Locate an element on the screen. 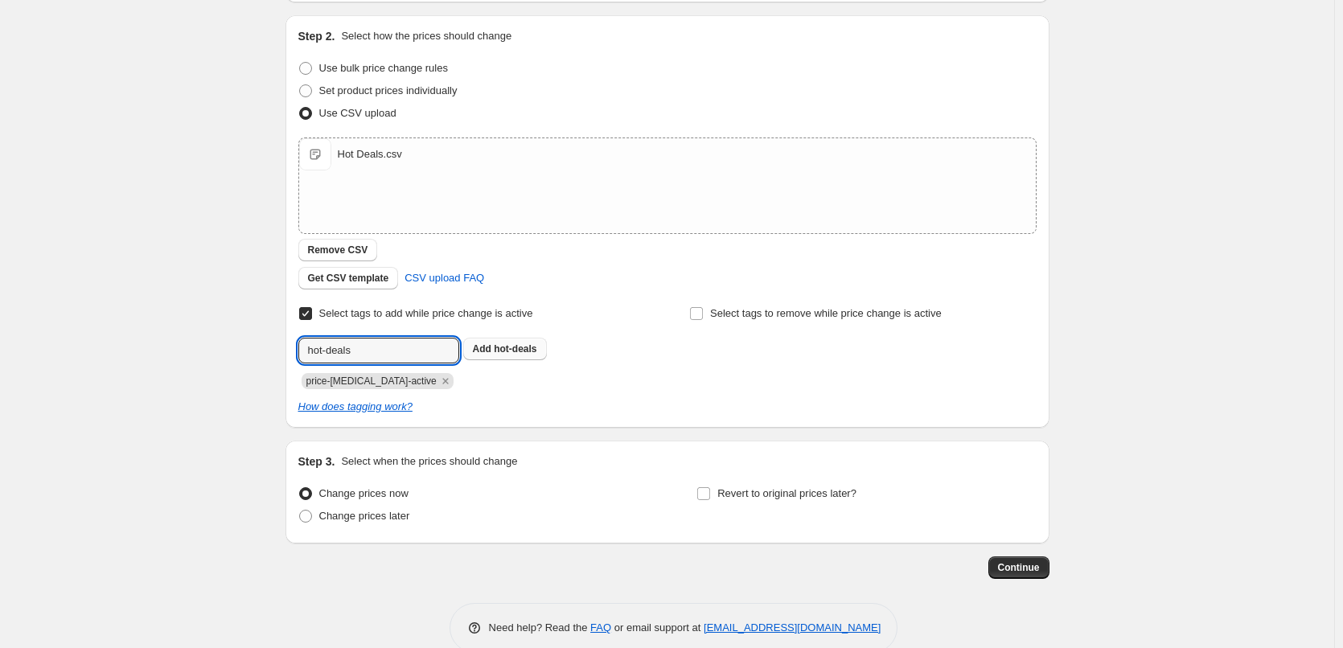 Image resolution: width=1343 pixels, height=648 pixels. span: Use CSV upload is located at coordinates (358, 113).